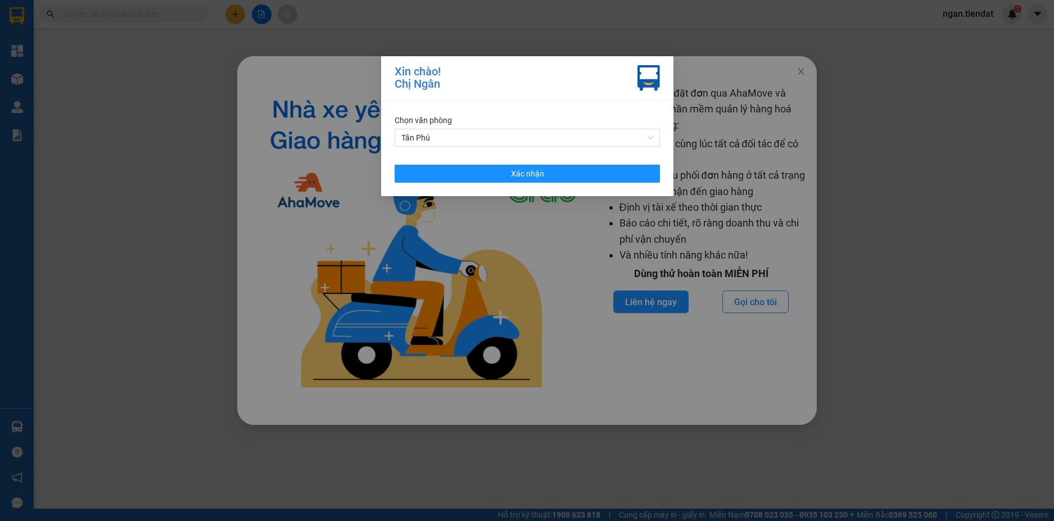 Image resolution: width=1054 pixels, height=521 pixels. What do you see at coordinates (527, 138) in the screenshot?
I see `span: Tân Phú` at bounding box center [527, 138].